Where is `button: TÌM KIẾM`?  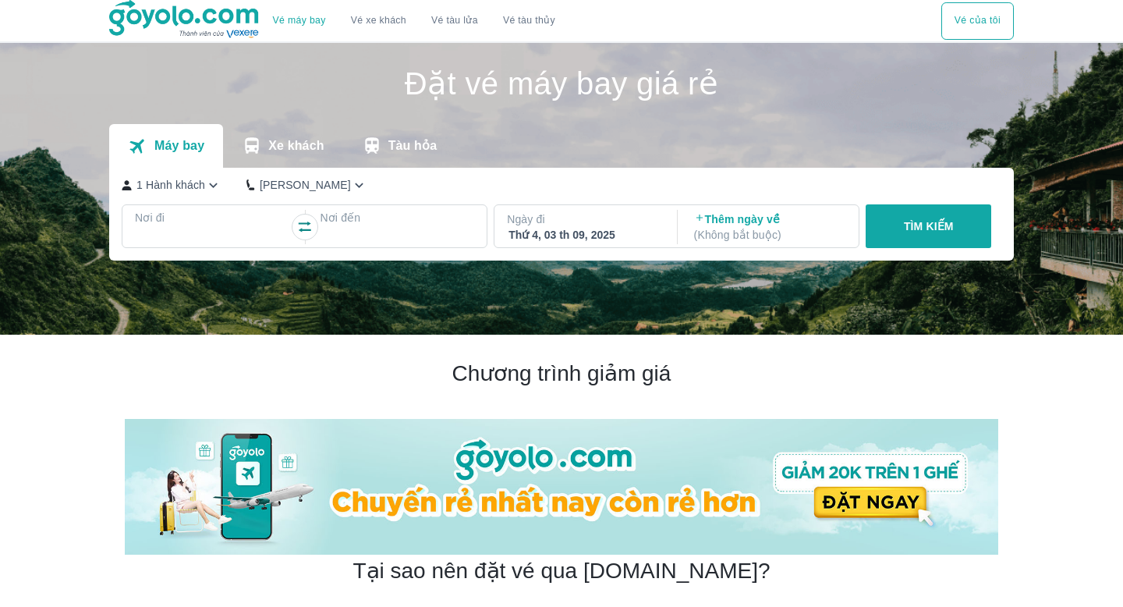 button: TÌM KIẾM is located at coordinates (928, 226).